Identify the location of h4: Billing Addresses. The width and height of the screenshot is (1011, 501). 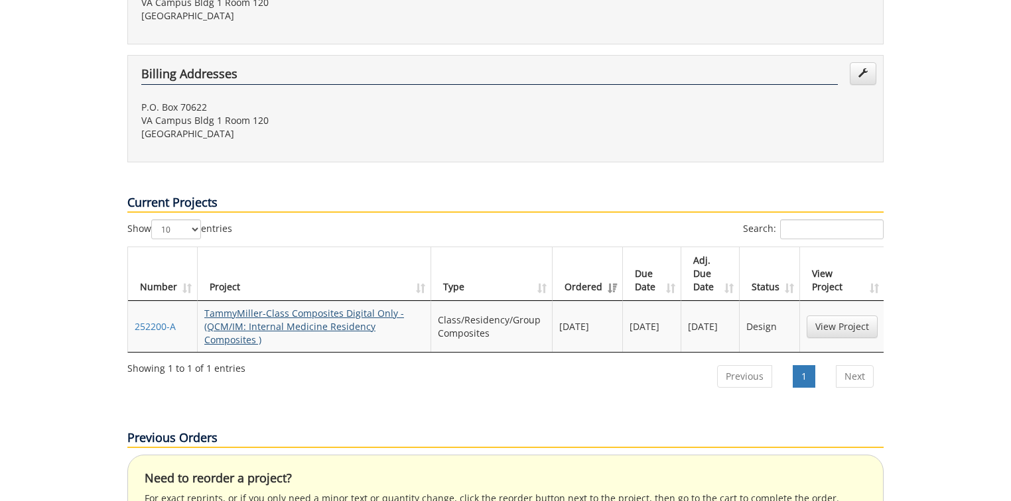
(489, 76).